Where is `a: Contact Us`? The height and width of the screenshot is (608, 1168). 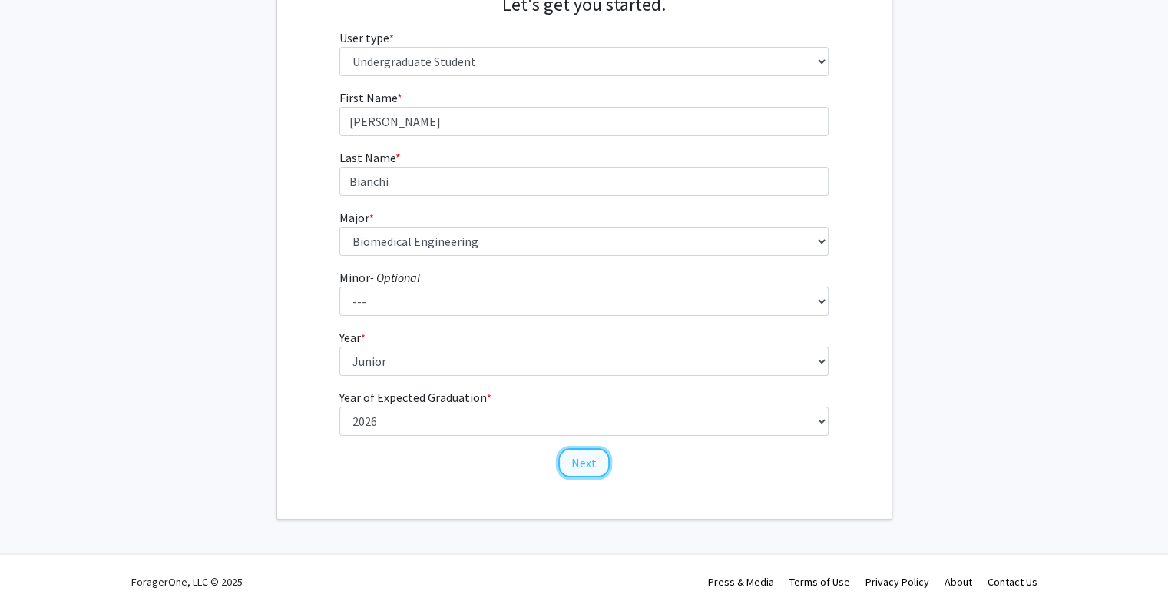
a: Contact Us is located at coordinates (1012, 581).